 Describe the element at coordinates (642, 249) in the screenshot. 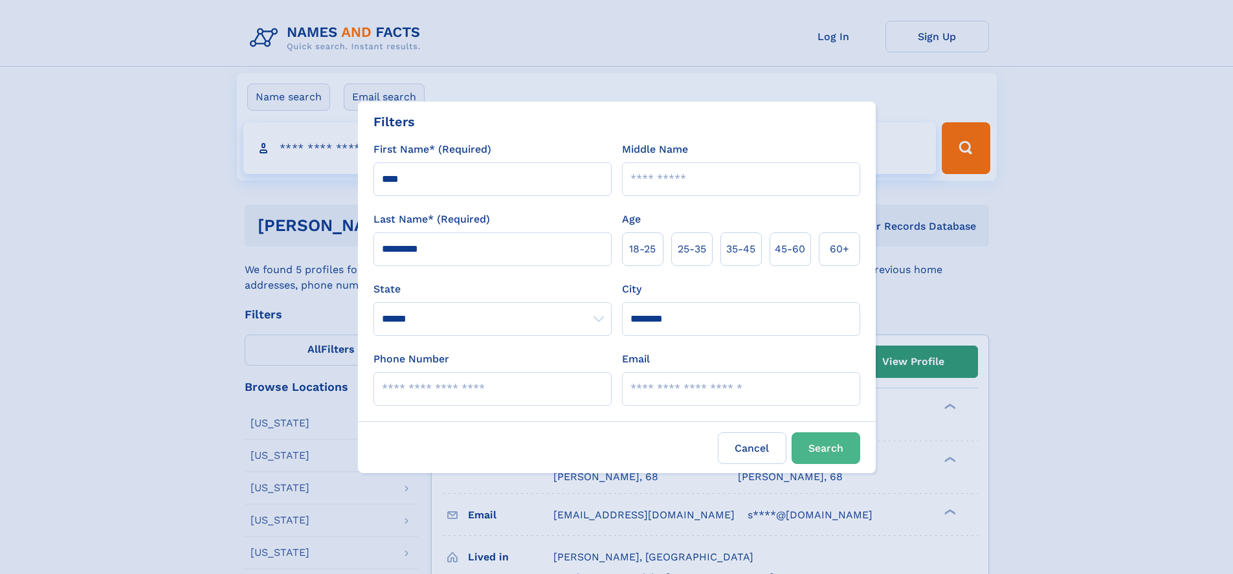

I see `span: 18‑25` at that location.